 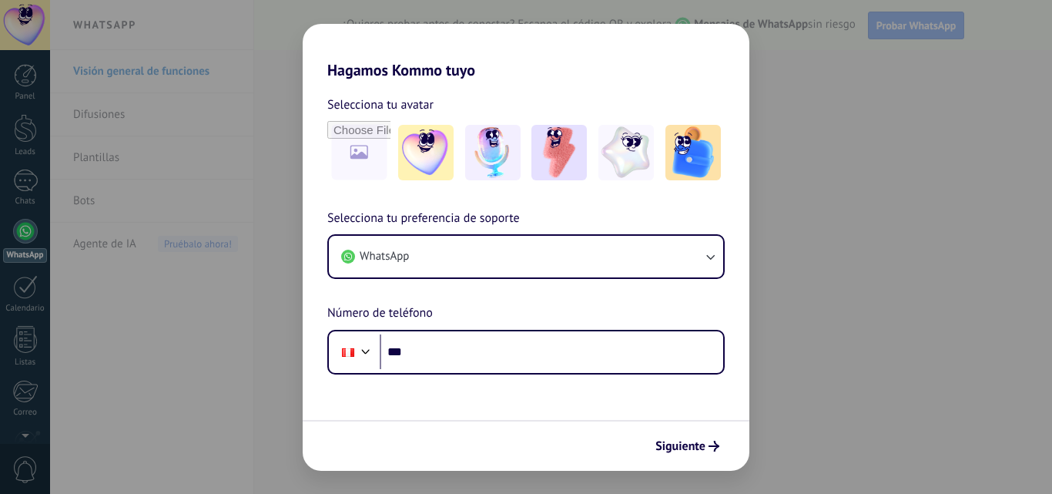 What do you see at coordinates (680, 446) in the screenshot?
I see `span: Siguiente` at bounding box center [680, 446].